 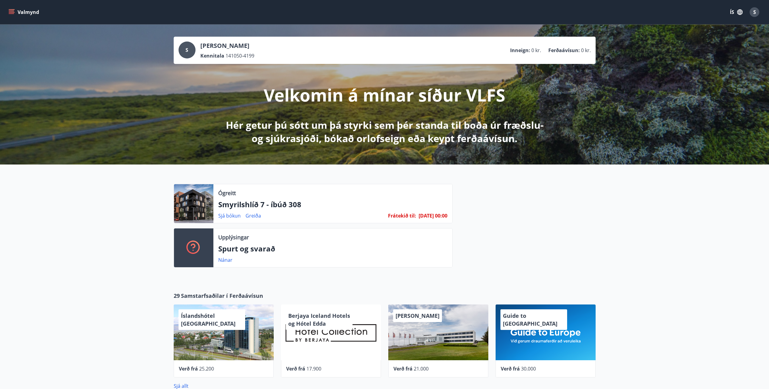 I want to click on p: Upplýsingar, so click(x=233, y=237).